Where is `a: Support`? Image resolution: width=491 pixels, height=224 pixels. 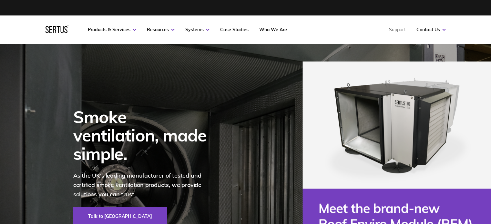 a: Support is located at coordinates (398, 30).